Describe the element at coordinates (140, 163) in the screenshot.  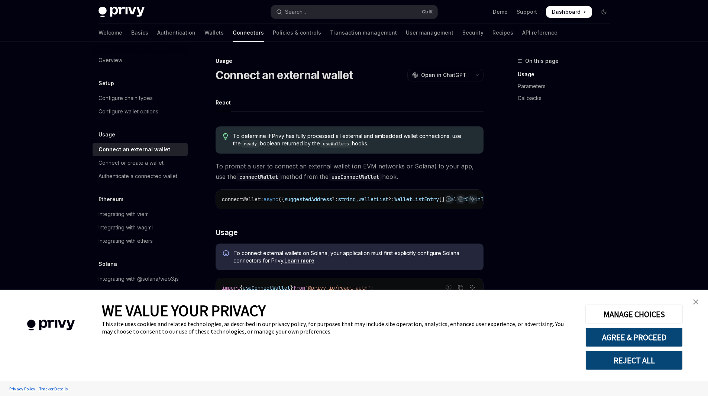
I see `a: Connect or create a wallet` at that location.